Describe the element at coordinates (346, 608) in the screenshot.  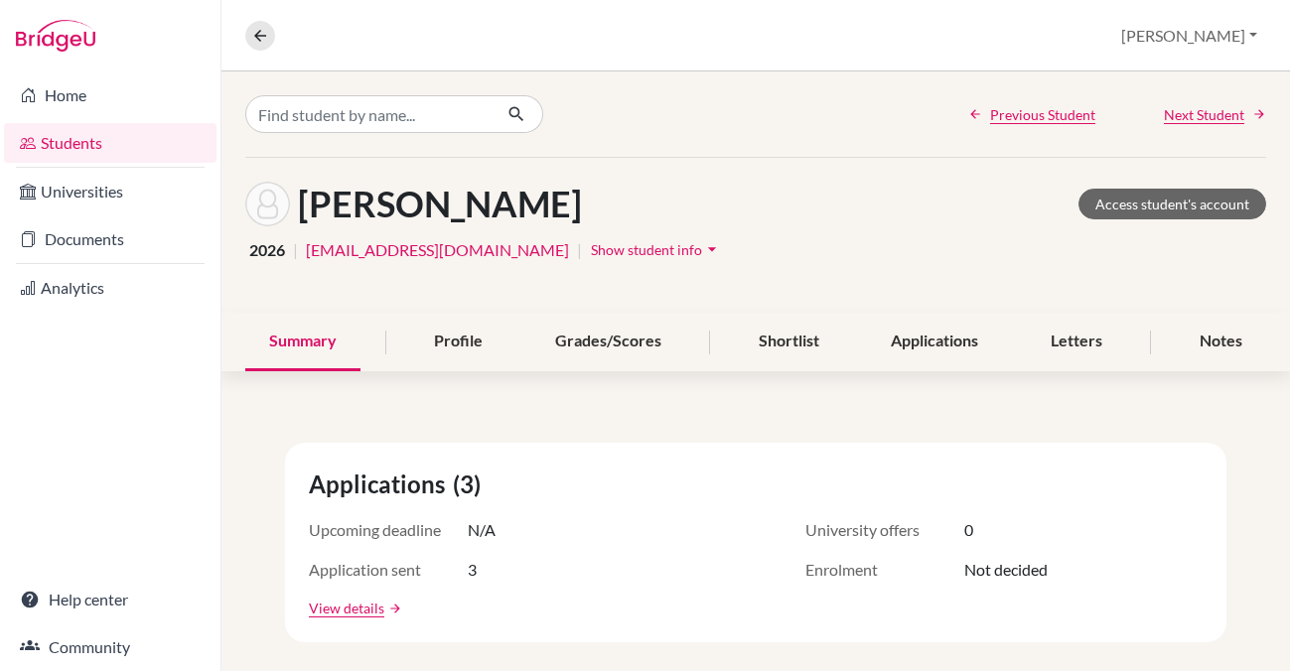
I see `a: View details` at that location.